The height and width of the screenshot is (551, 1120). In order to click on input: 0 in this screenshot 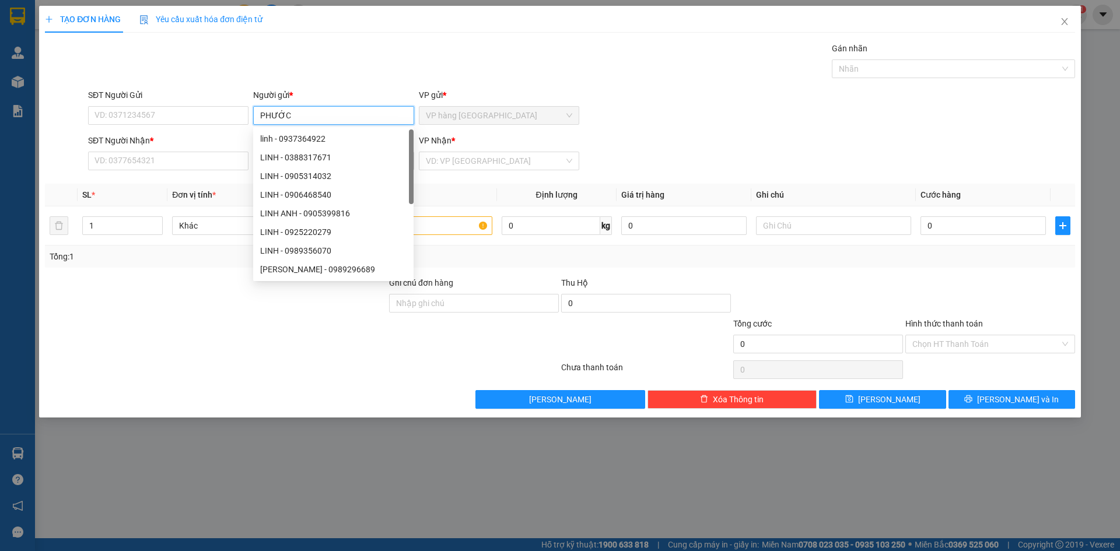, I will do `click(684, 226)`.